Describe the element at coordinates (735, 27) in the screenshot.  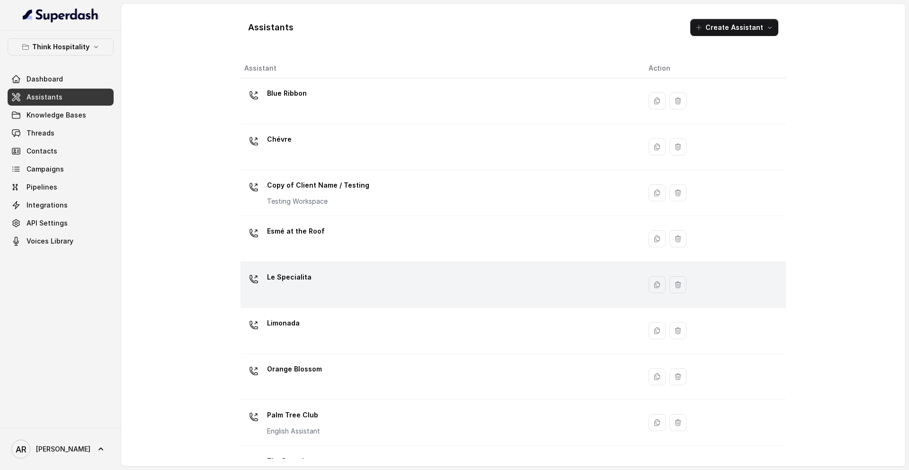
I see `button: Create Assistant` at that location.